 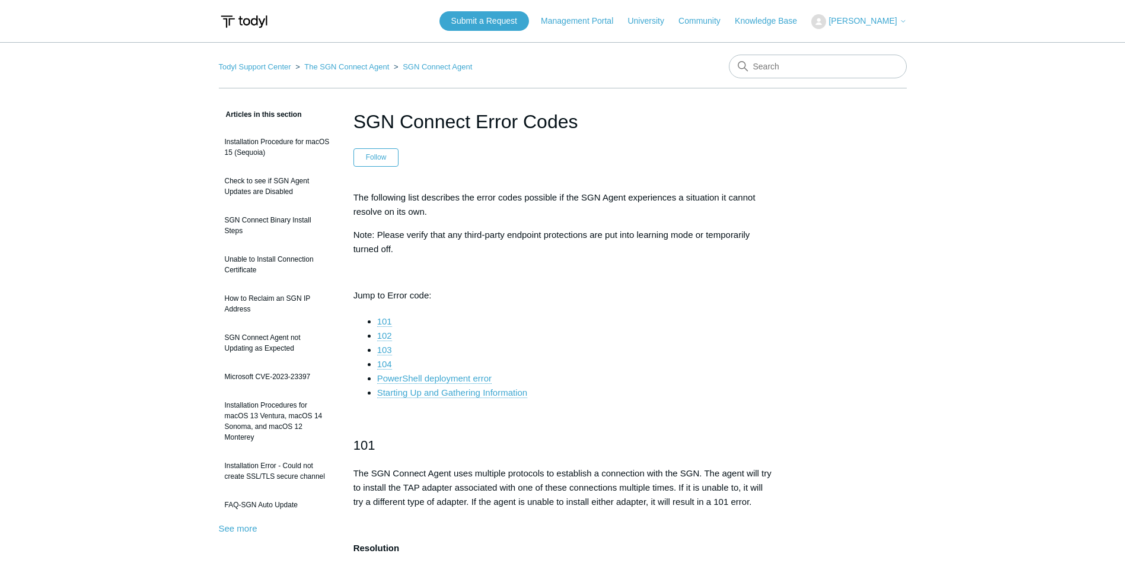 I want to click on button: Follow Article, so click(x=376, y=157).